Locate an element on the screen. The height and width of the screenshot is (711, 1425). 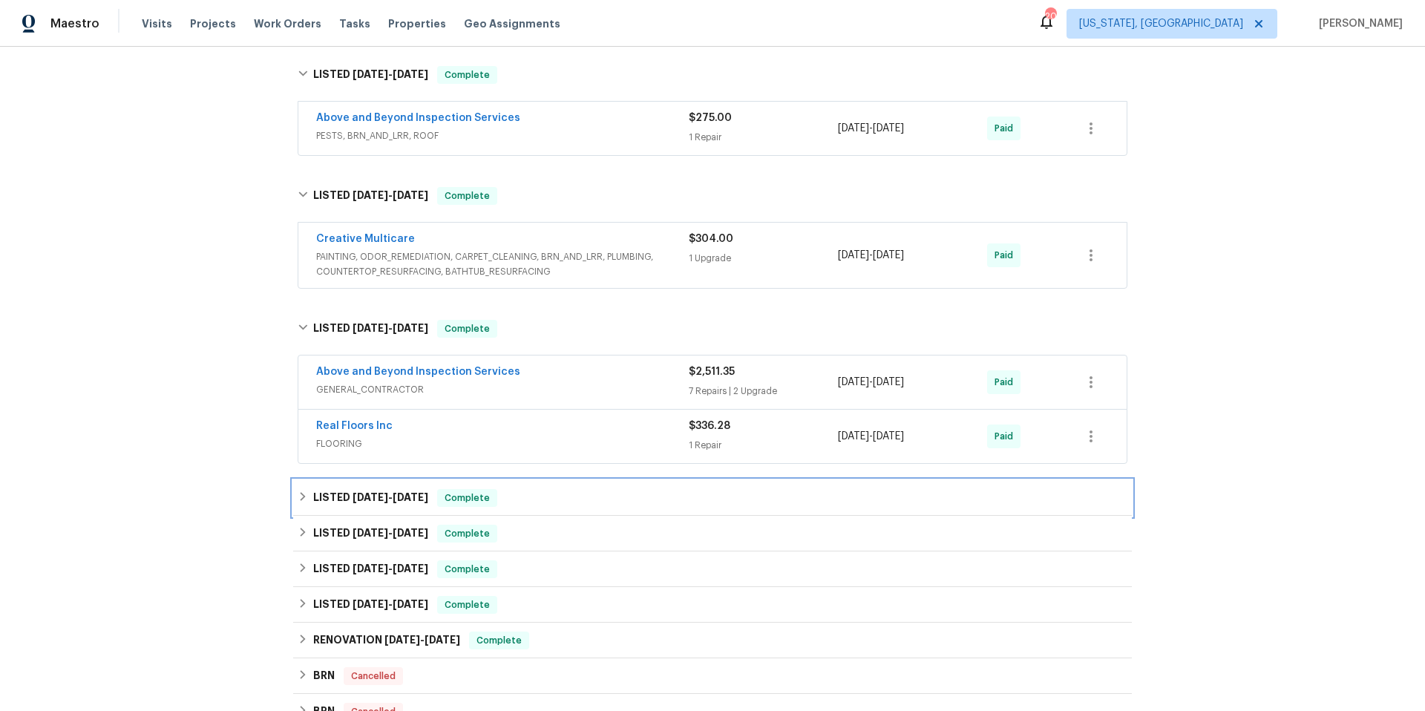
span: PESTS, BRN_AND_LRR, ROOF is located at coordinates (502, 136).